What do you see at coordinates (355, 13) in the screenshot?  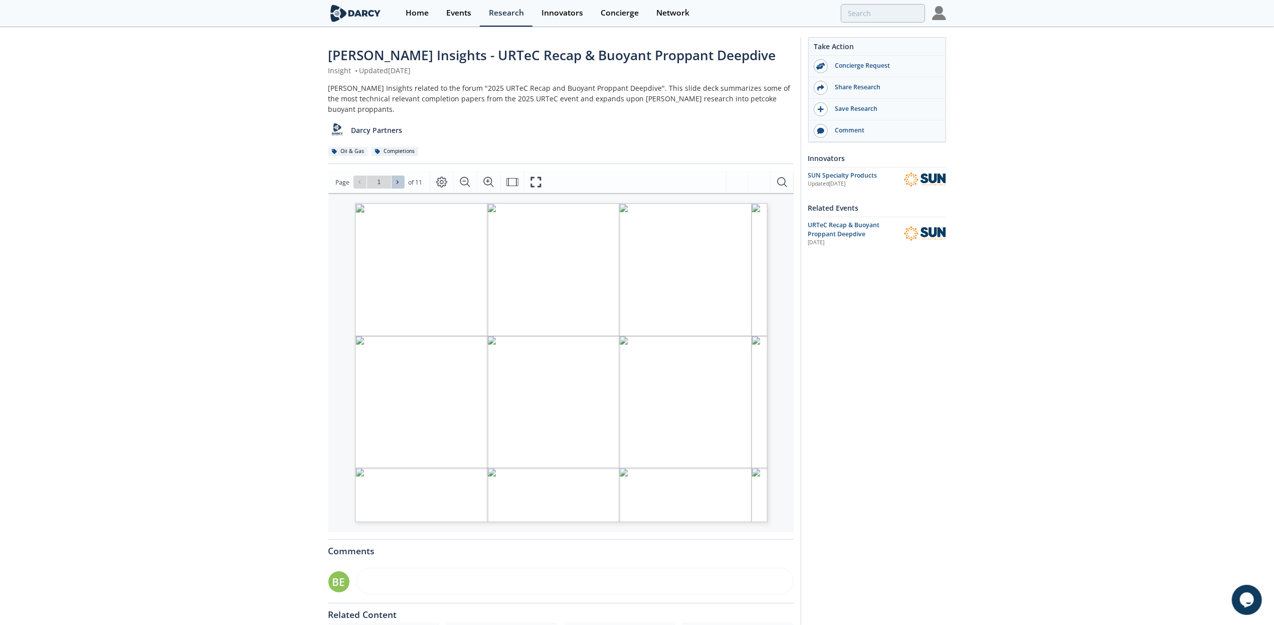 I see `img: logo-wide.svg` at bounding box center [355, 13].